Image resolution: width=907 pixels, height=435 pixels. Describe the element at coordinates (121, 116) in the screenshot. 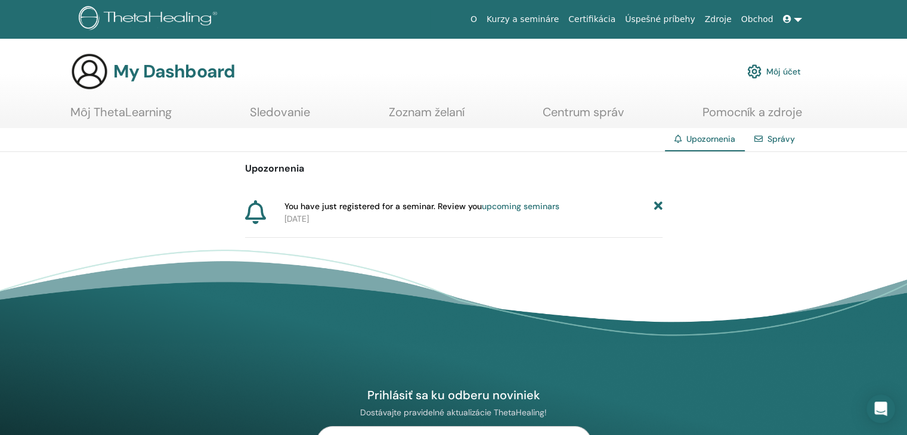

I see `a: Môj ThetaLearning` at that location.